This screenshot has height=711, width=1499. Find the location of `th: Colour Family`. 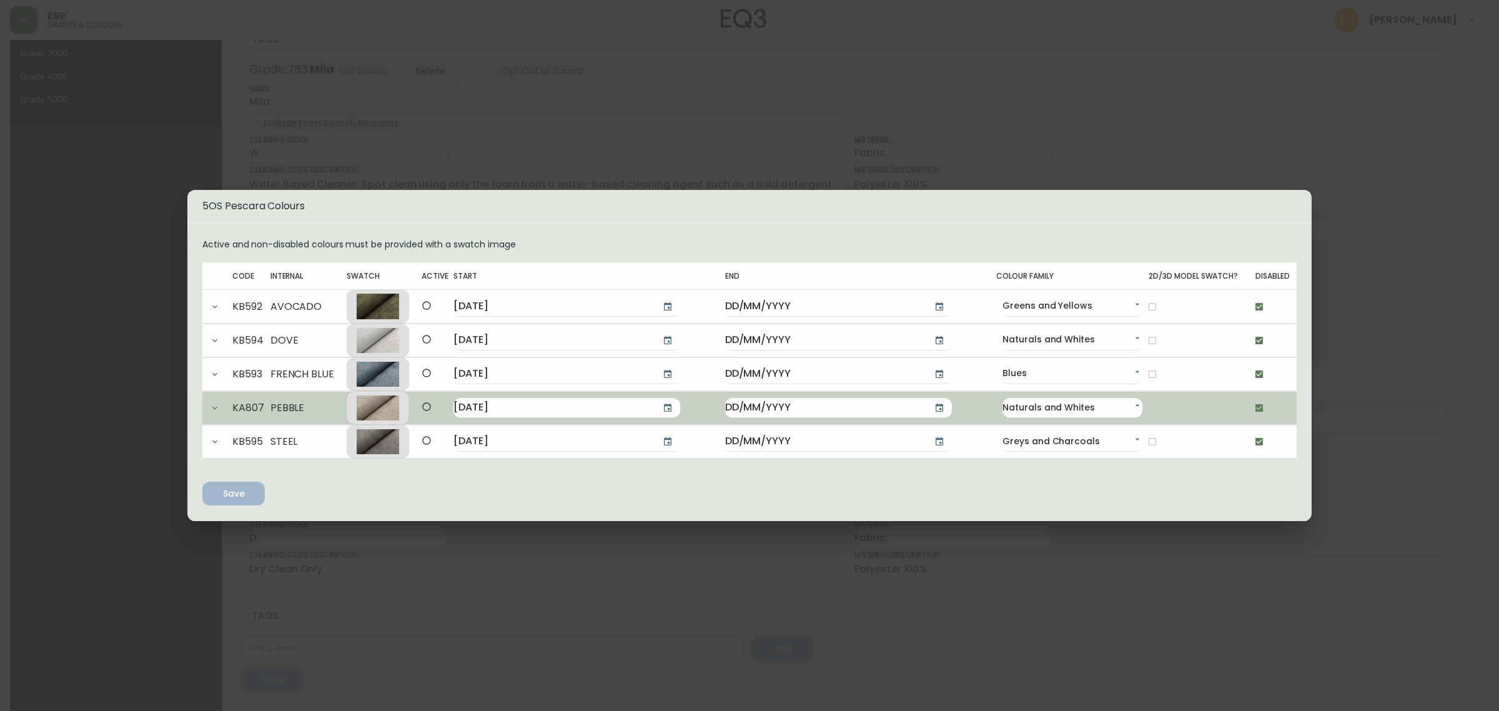

th: Colour Family is located at coordinates (1073, 276).